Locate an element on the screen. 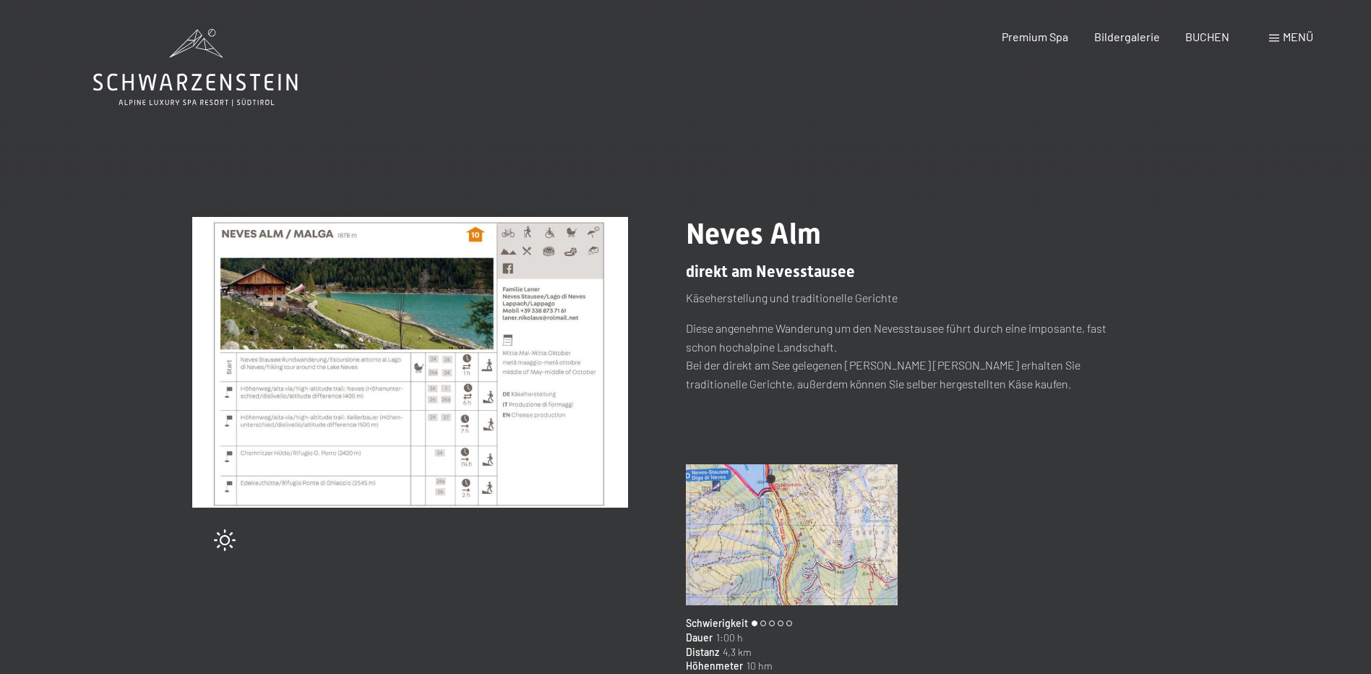  span: BUCHEN is located at coordinates (1207, 36).